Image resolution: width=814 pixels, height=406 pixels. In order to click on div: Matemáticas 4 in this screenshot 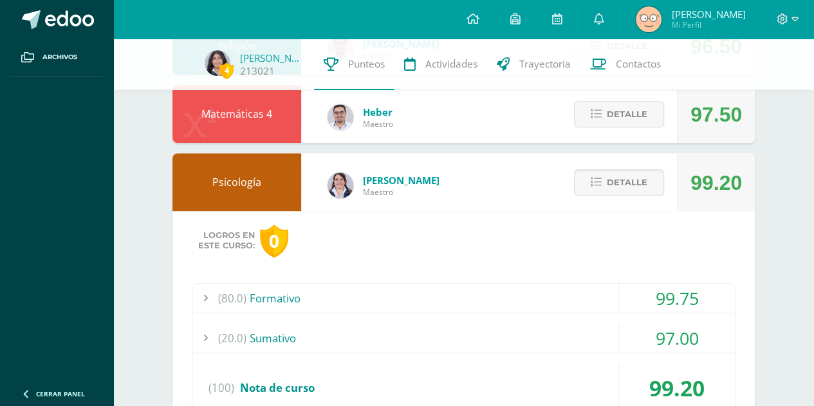, I will do `click(237, 114)`.